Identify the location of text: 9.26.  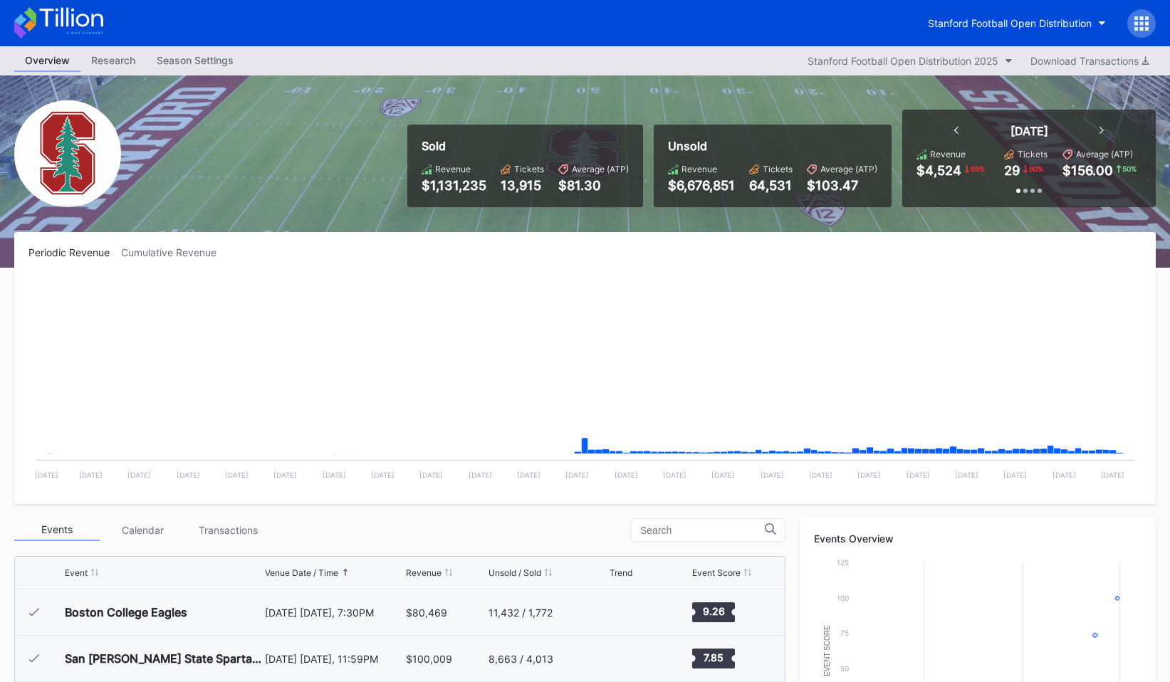
(713, 611).